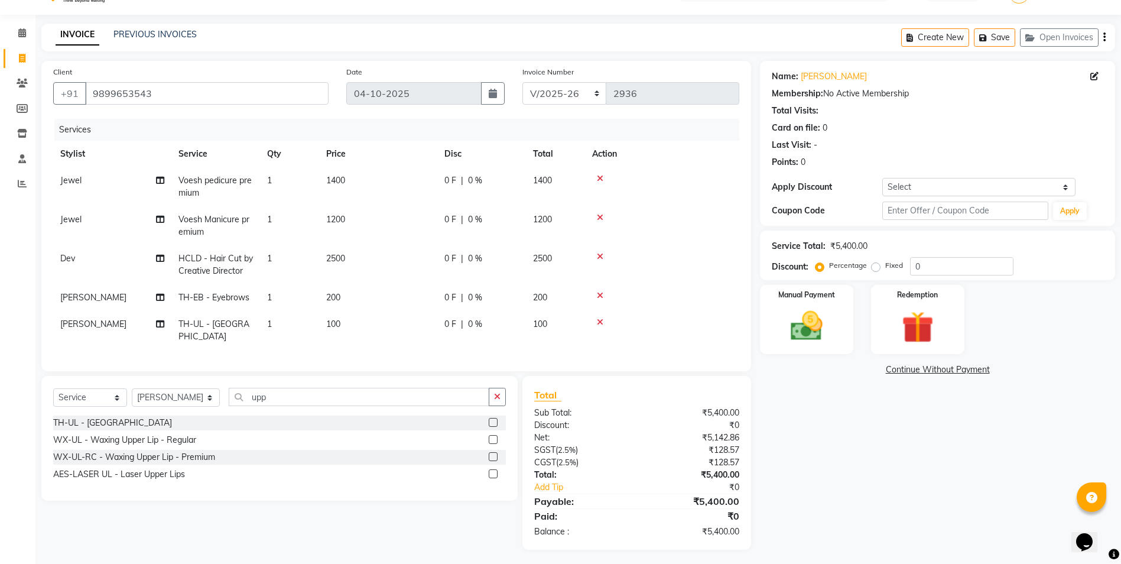  What do you see at coordinates (119, 474) in the screenshot?
I see `div: AES-LASER UL - Laser Upper Lips` at bounding box center [119, 474].